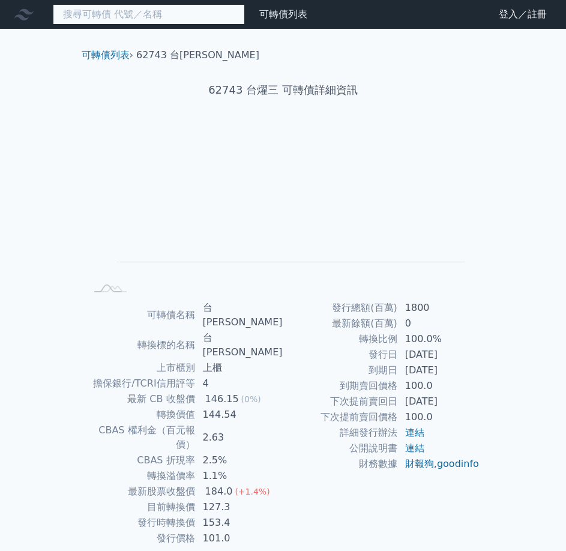 This screenshot has height=551, width=566. Describe the element at coordinates (141, 437) in the screenshot. I see `td: CBAS 權利金（百元報價）` at that location.